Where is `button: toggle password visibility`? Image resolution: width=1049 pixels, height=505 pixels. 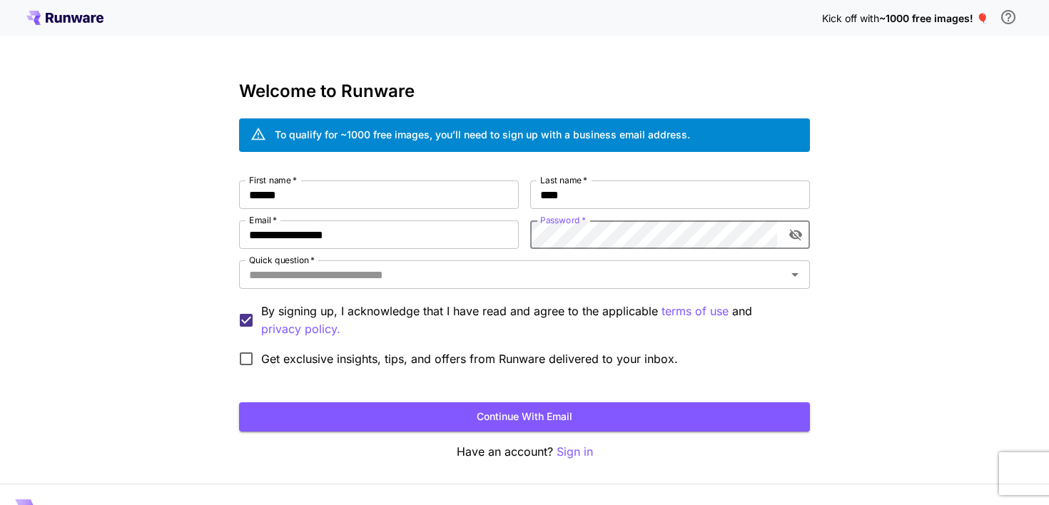
button: toggle password visibility is located at coordinates (796, 235).